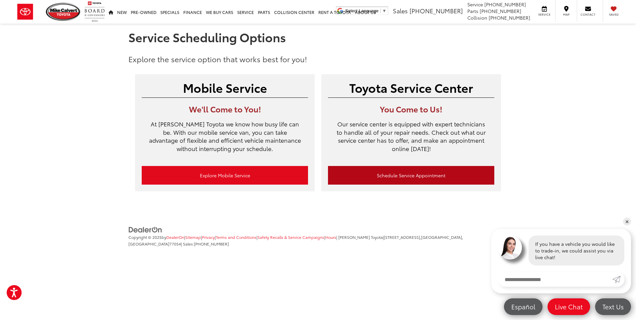 This screenshot has width=636, height=320. Describe the element at coordinates (175, 237) in the screenshot. I see `a: DealerOn Home Page` at that location.